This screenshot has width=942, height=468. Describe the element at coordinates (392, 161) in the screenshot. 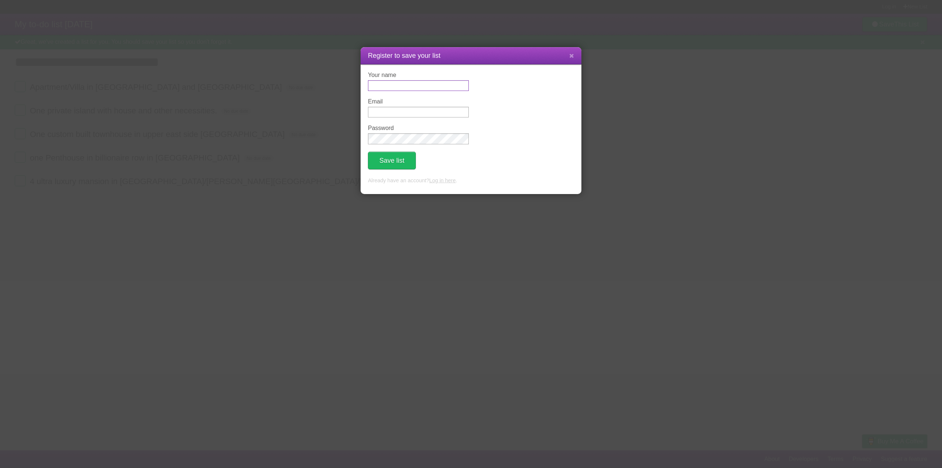

I see `button: Save list` at that location.